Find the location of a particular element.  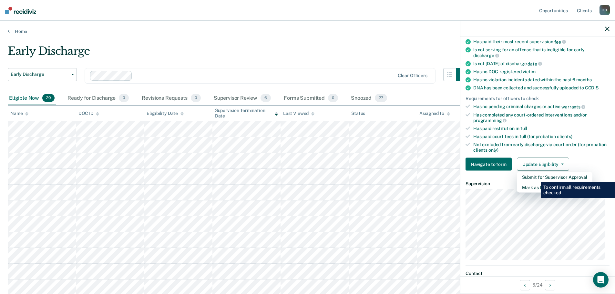

div: Snoozed is located at coordinates (369, 99).